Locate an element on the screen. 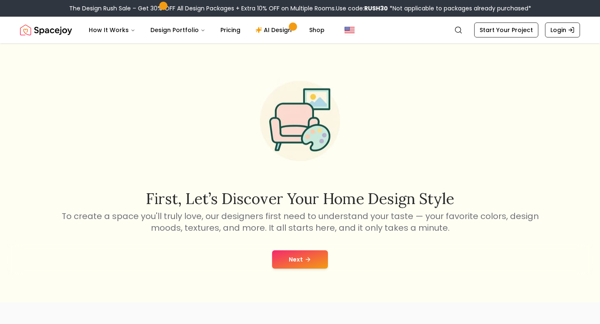 This screenshot has width=600, height=324. b: RUSH30 is located at coordinates (376, 8).